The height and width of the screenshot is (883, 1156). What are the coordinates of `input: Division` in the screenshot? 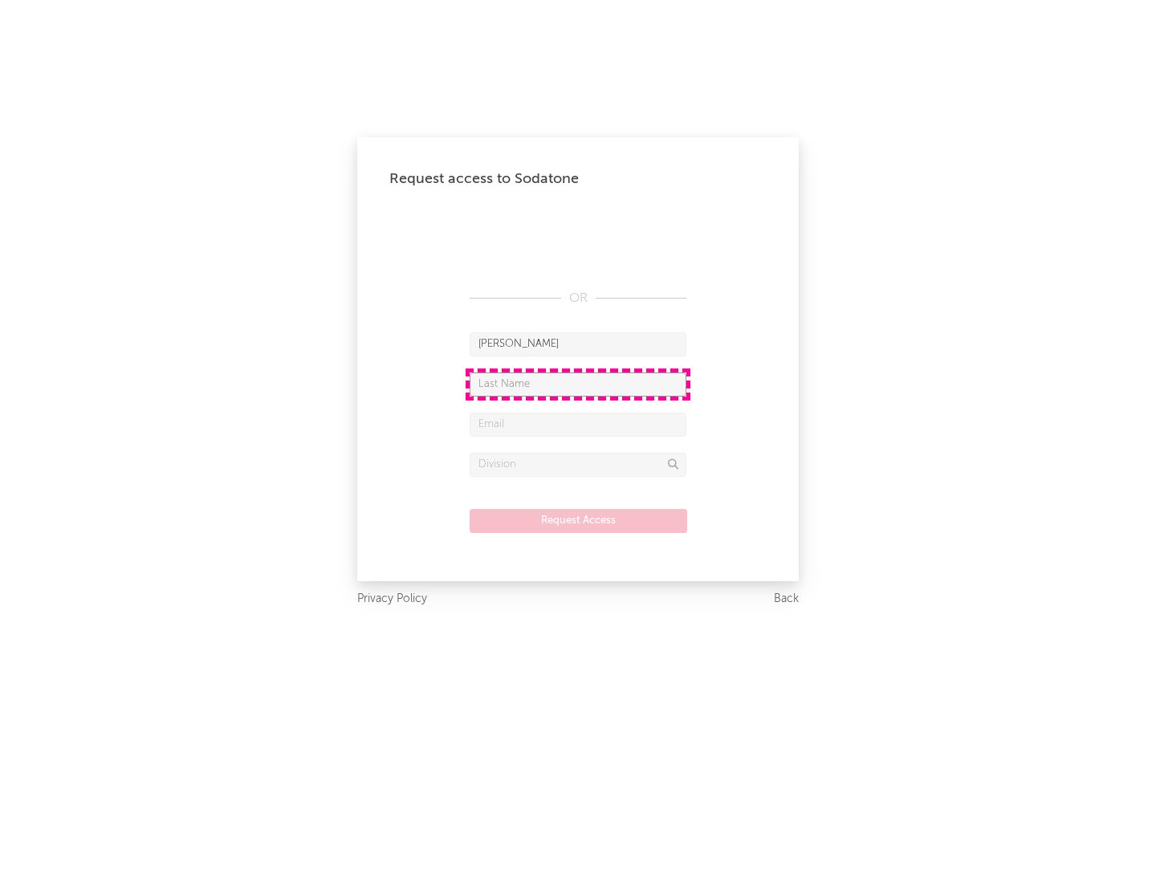 It's located at (578, 465).